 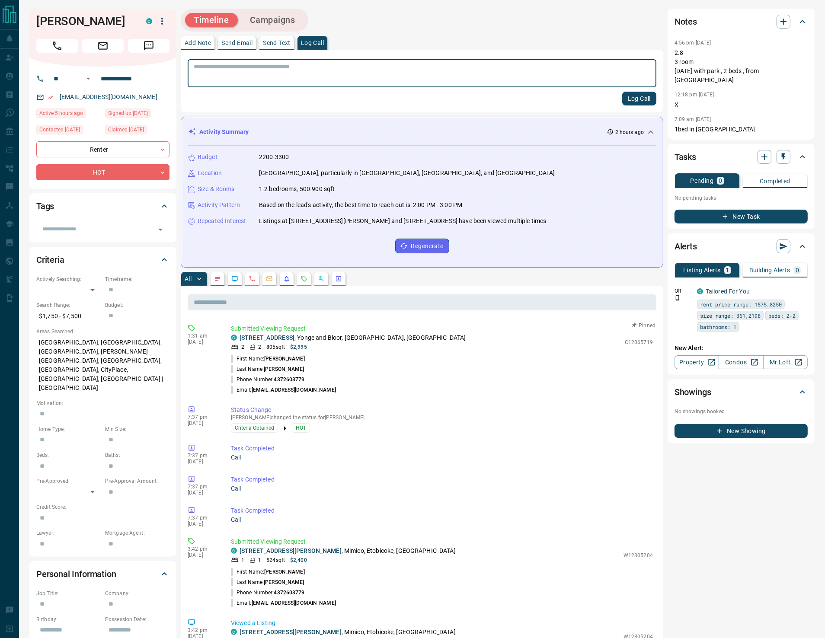 What do you see at coordinates (252, 279) in the screenshot?
I see `svg: Calls` at bounding box center [252, 279].